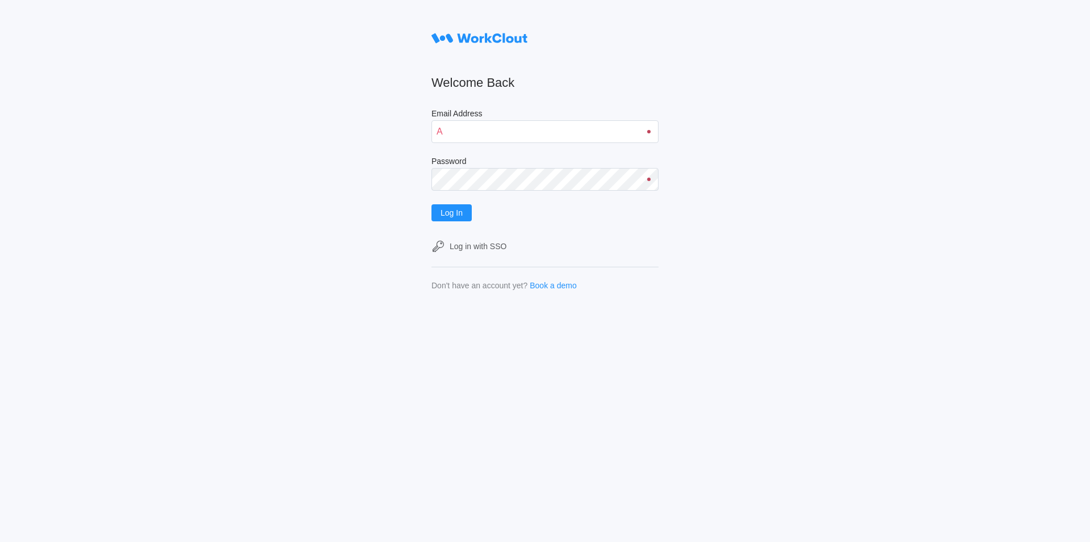 This screenshot has height=542, width=1090. I want to click on label: Password, so click(545, 162).